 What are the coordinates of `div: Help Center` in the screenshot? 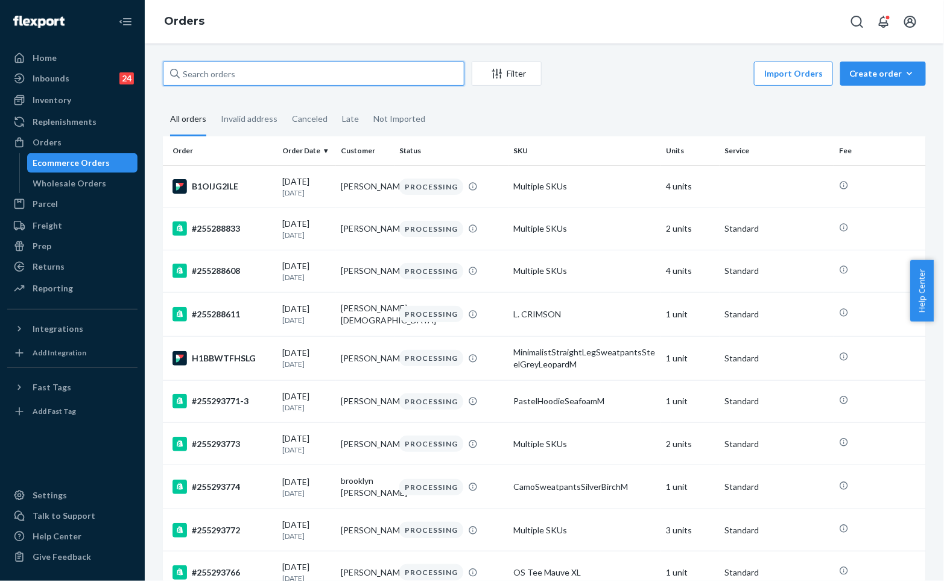 It's located at (57, 536).